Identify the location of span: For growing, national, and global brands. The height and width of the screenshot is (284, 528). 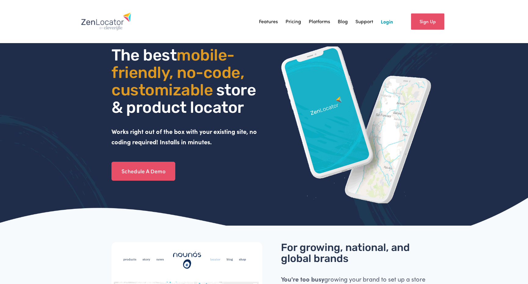
(347, 253).